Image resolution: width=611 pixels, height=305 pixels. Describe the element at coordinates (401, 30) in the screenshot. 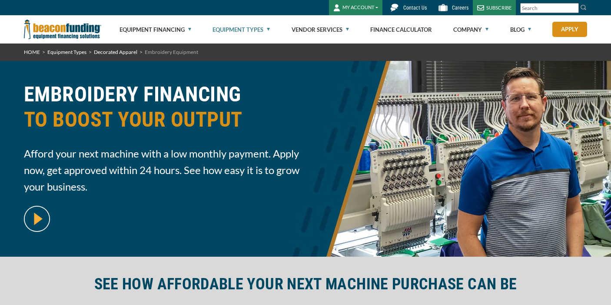

I see `a: Finance Calculator` at that location.